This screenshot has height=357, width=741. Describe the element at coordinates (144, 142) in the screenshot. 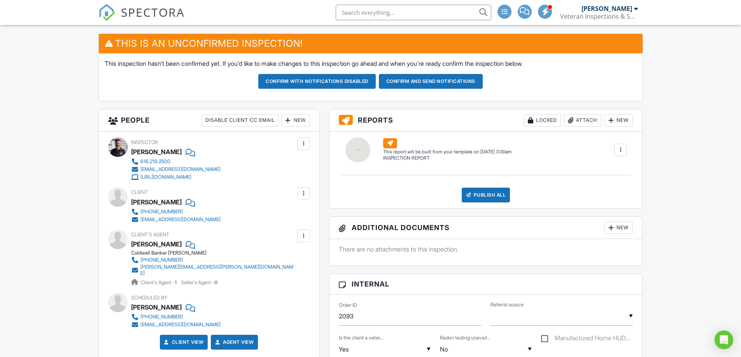

I see `span: Inspector` at that location.